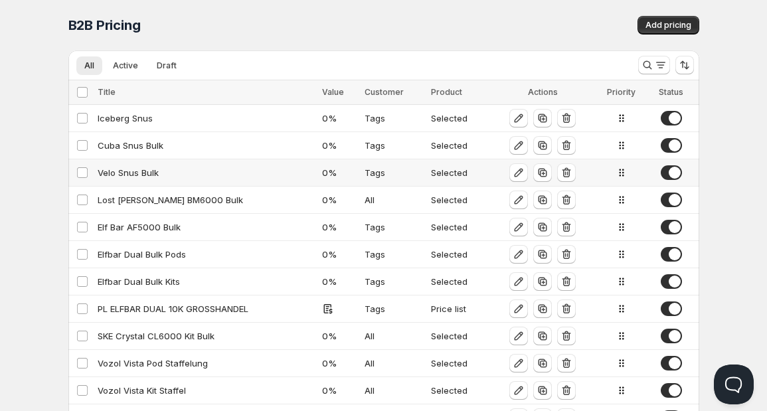 Image resolution: width=767 pixels, height=411 pixels. I want to click on span: All, so click(89, 66).